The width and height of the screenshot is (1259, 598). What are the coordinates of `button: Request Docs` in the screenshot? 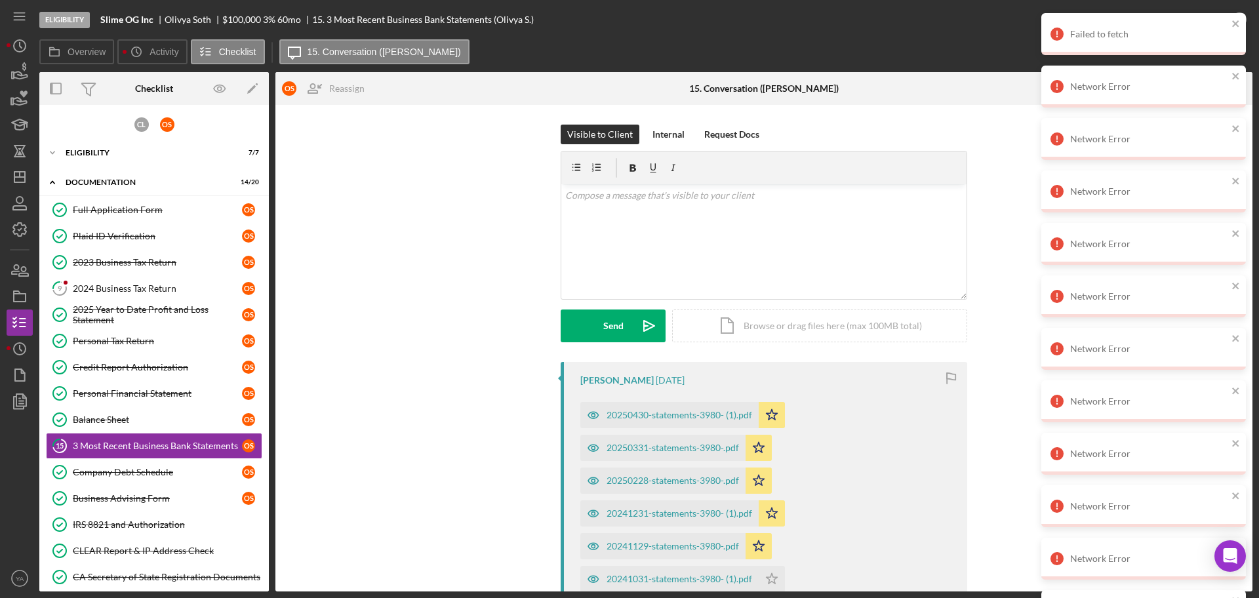 It's located at (732, 134).